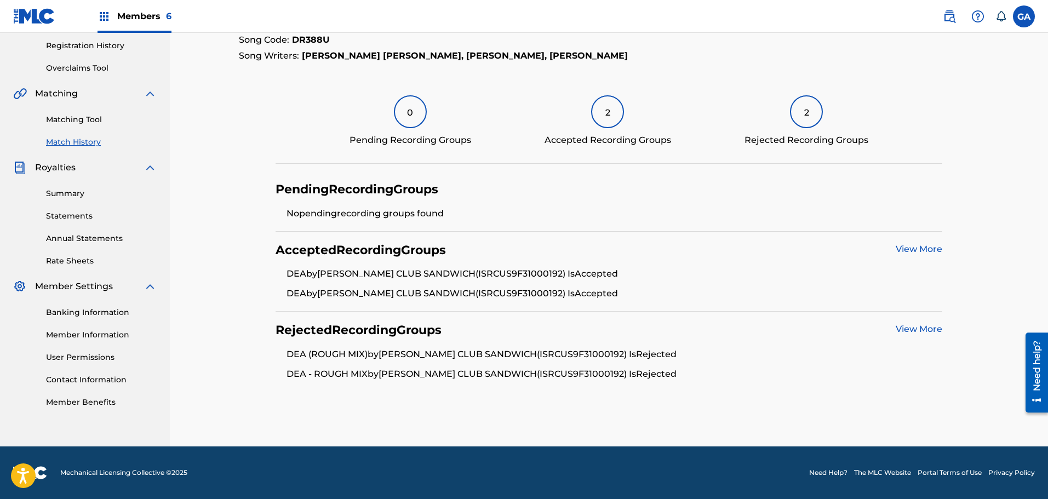 The width and height of the screenshot is (1048, 499). What do you see at coordinates (19, 37) in the screenshot?
I see `div: Need help?` at bounding box center [19, 37].